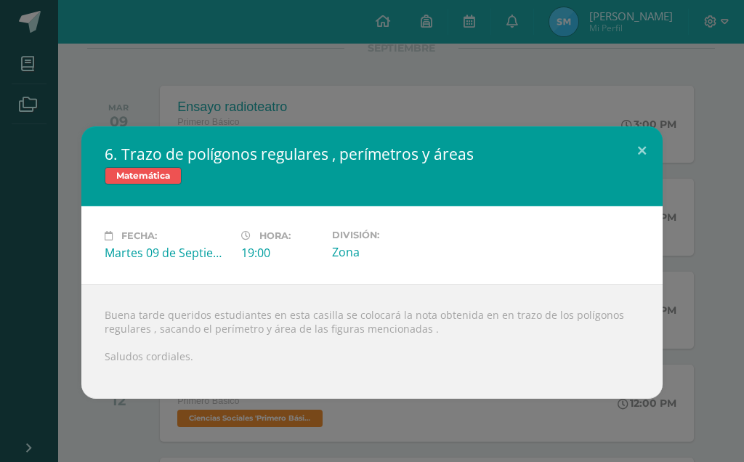 The width and height of the screenshot is (744, 462). Describe the element at coordinates (372, 154) in the screenshot. I see `h2: 6. Trazo de polígonos regulares , perímetros y áreas` at that location.